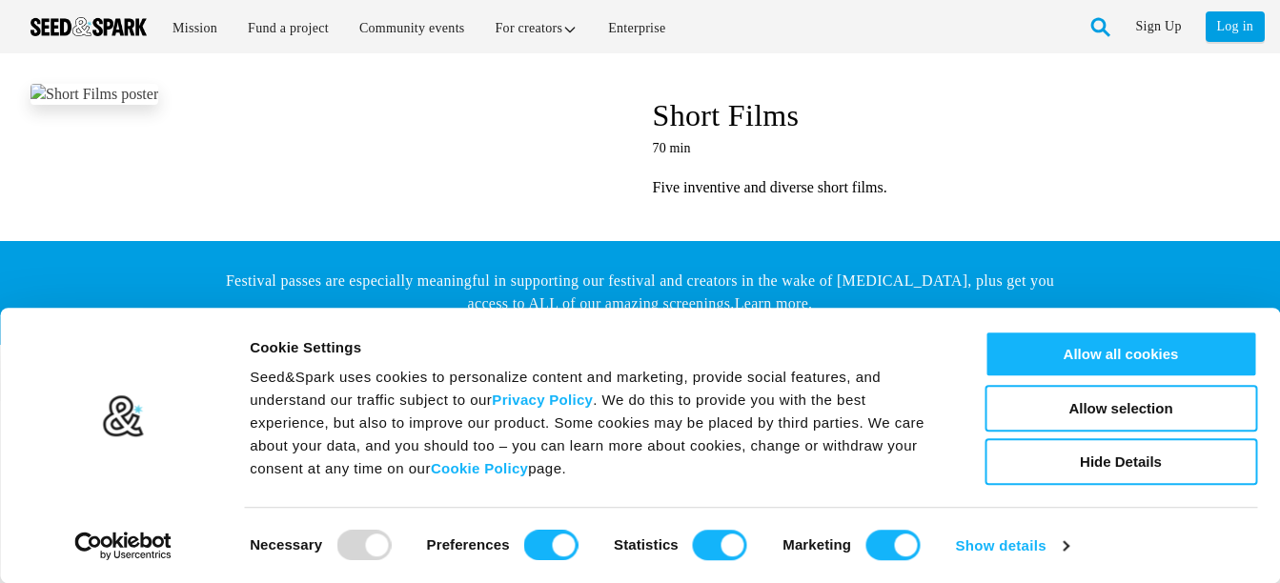  Describe the element at coordinates (288, 28) in the screenshot. I see `a: Fund a project` at that location.